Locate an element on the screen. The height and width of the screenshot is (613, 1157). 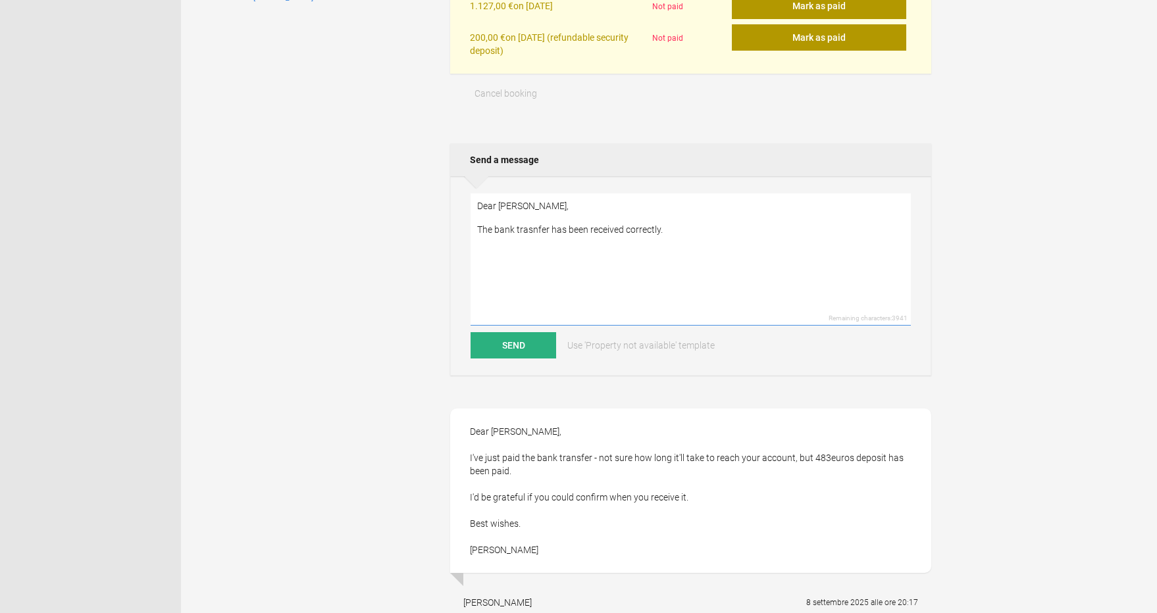
a: Use 'Property not available' template is located at coordinates (641, 345).